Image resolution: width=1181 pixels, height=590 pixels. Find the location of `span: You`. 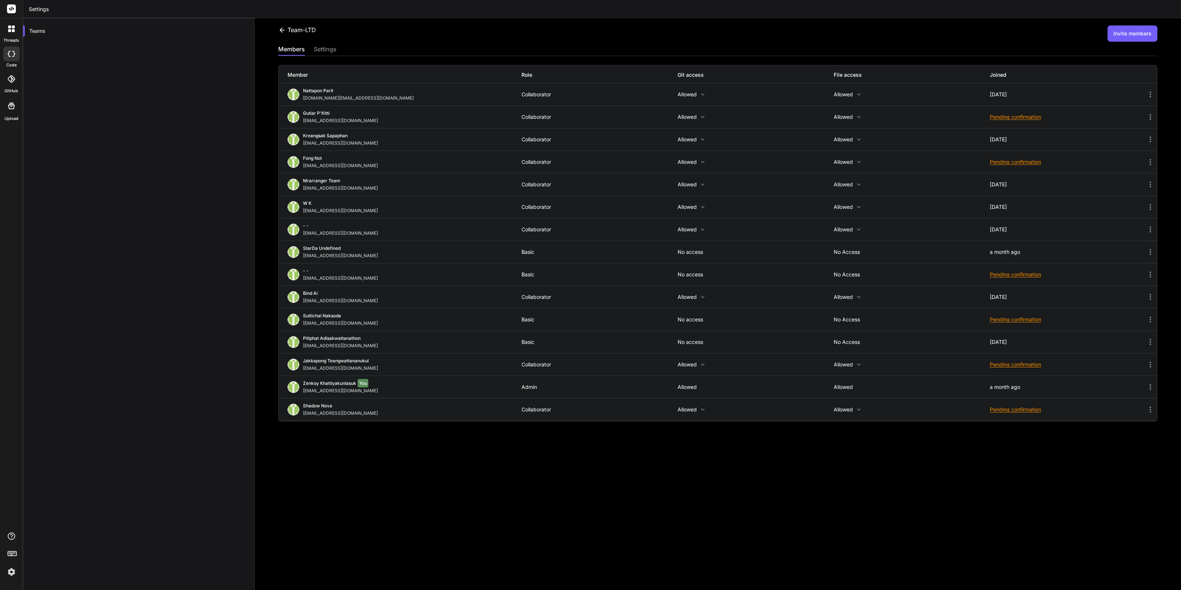

span: You is located at coordinates (363, 383).